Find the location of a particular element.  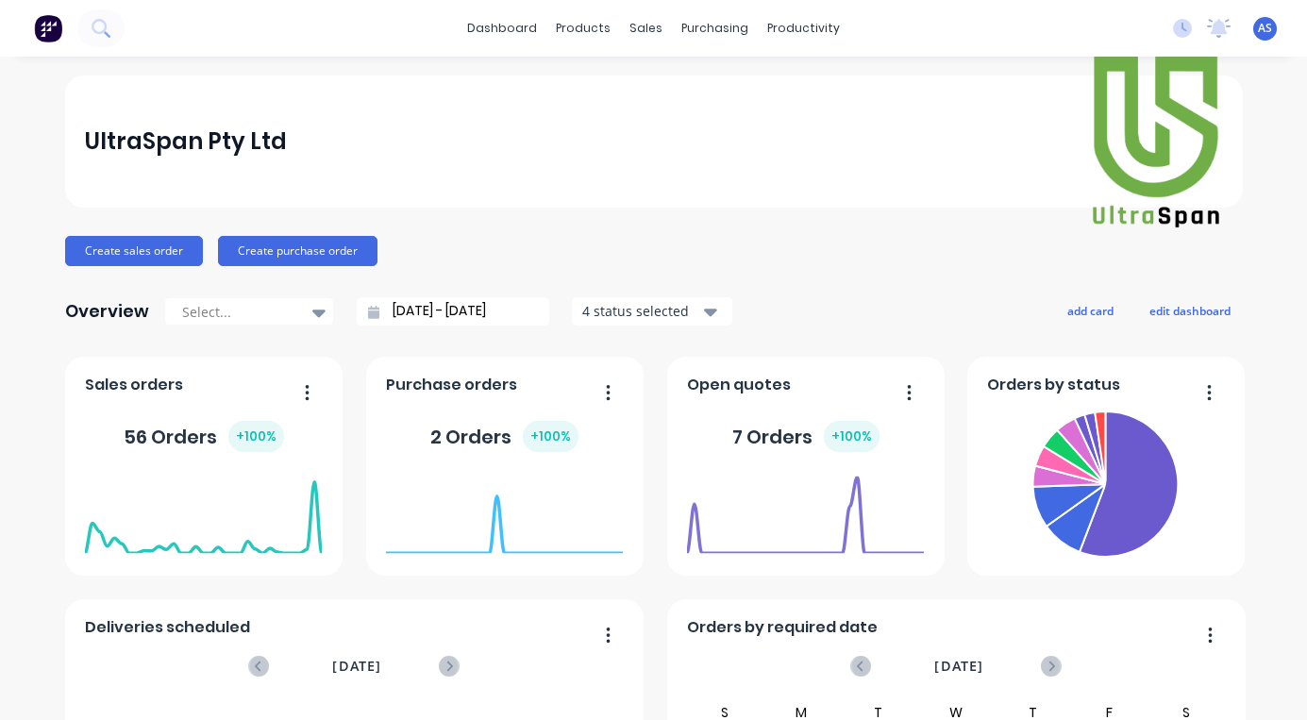

div: purchasing is located at coordinates (714, 28).